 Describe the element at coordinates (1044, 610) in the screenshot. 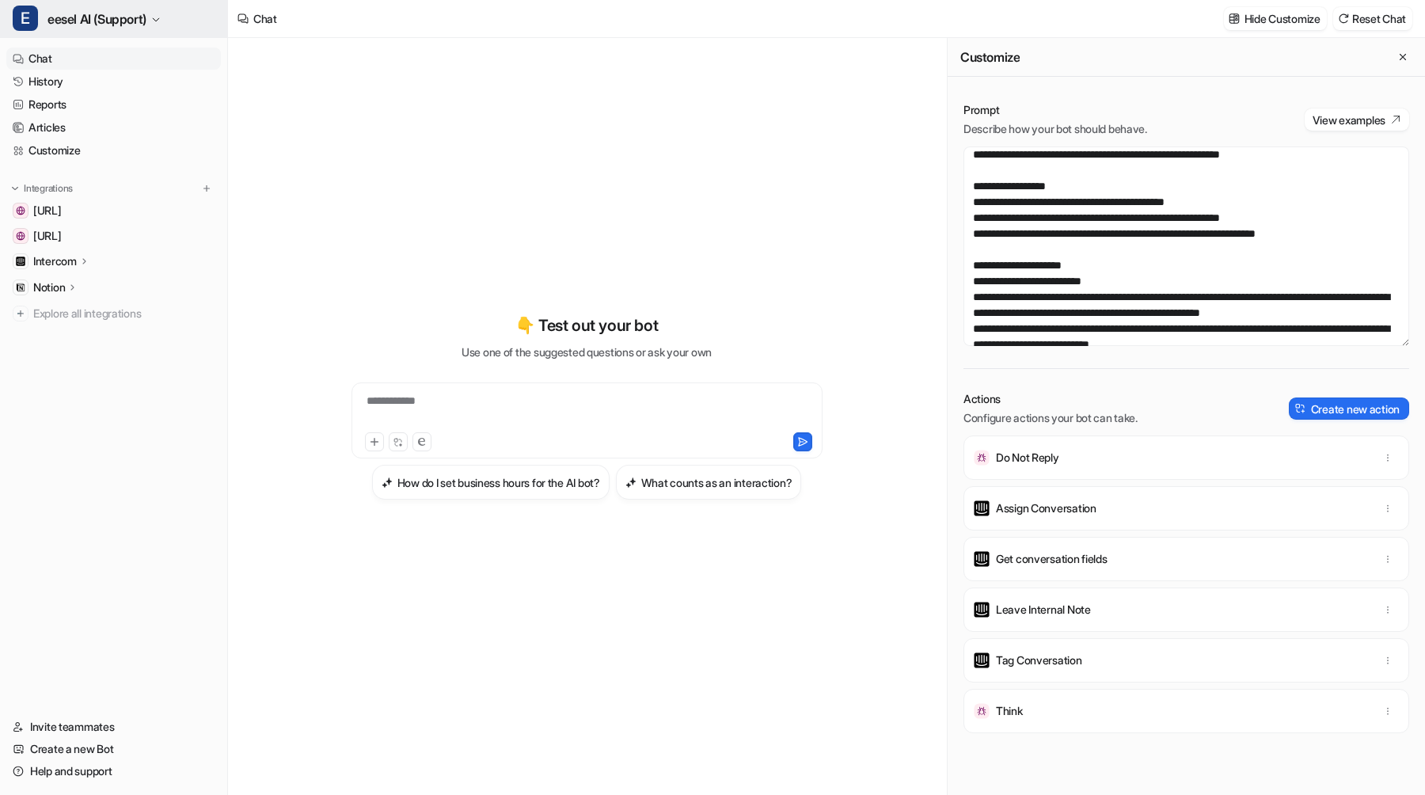

I see `p: Leave Internal Note` at that location.